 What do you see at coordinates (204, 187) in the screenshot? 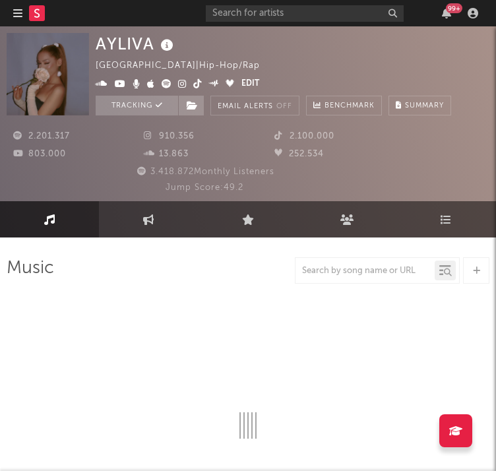
I see `span: Jump Score: 49.2` at bounding box center [204, 187].